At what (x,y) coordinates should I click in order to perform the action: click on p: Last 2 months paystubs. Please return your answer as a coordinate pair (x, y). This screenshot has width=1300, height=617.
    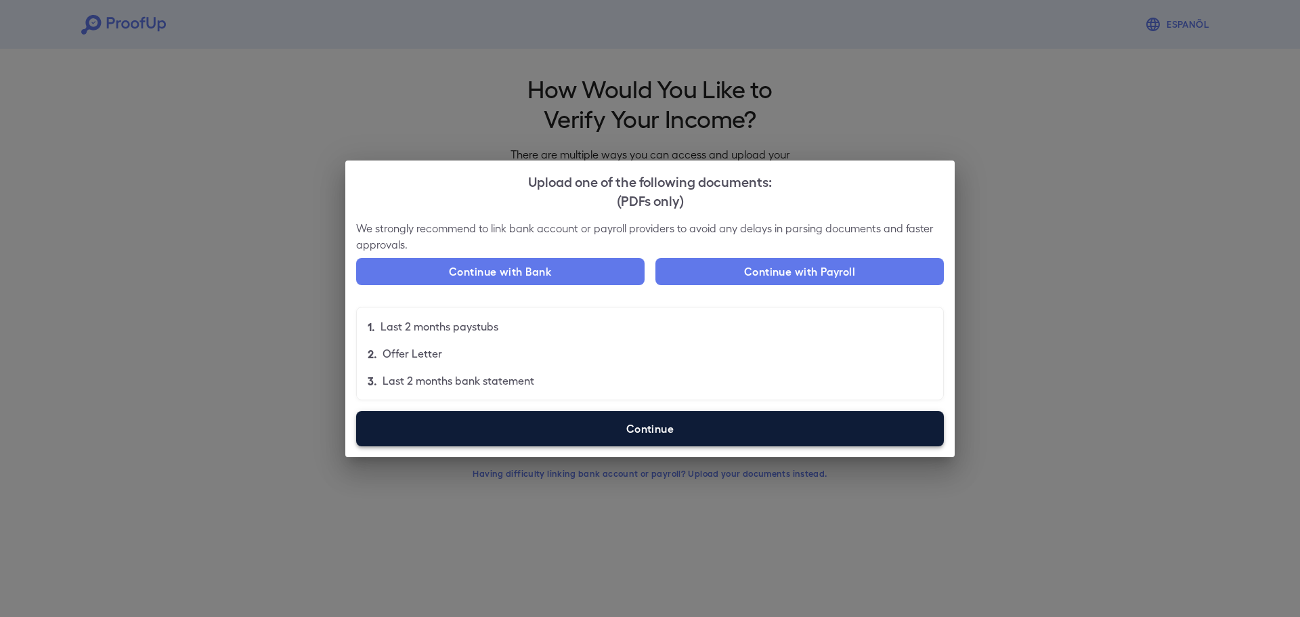
    Looking at the image, I should click on (439, 326).